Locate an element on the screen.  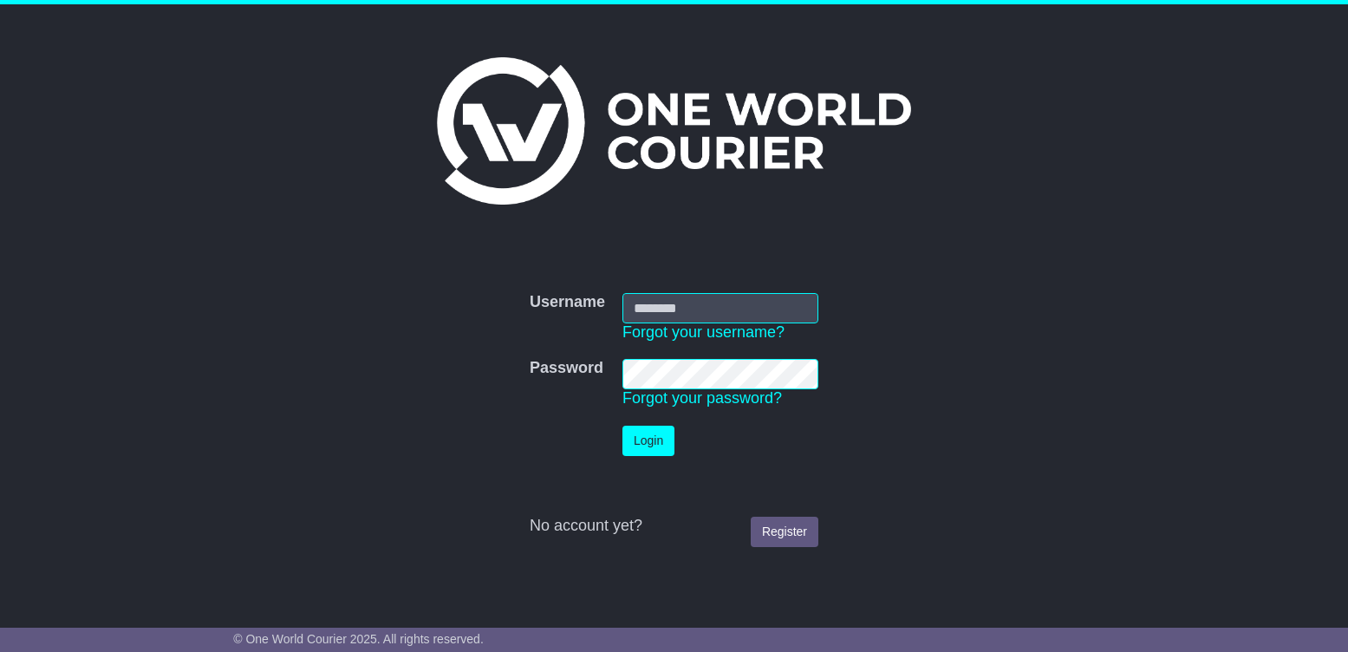
div: No account yet? is located at coordinates (673, 526).